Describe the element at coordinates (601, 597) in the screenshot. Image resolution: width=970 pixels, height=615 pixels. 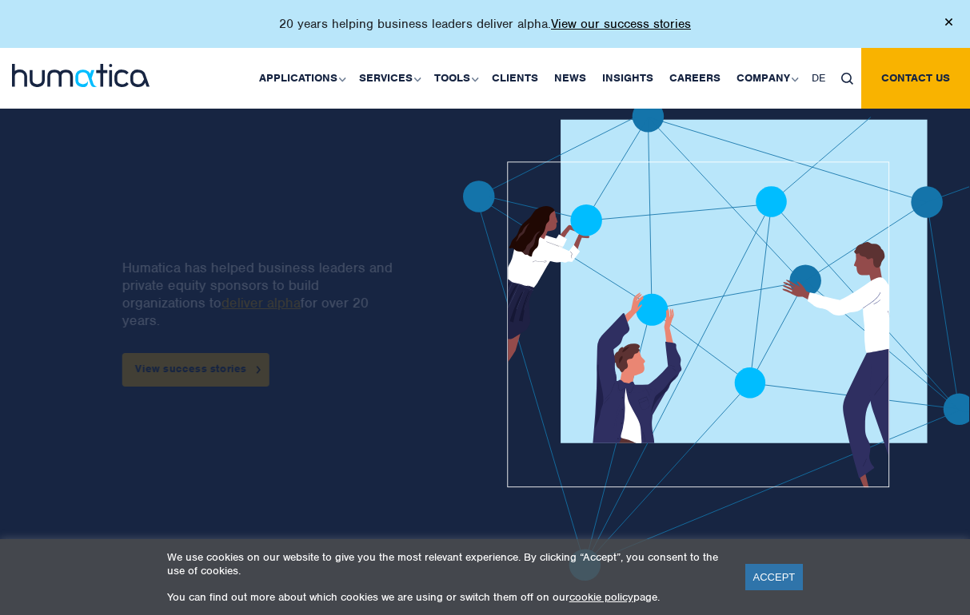
I see `a: cookie policy` at that location.